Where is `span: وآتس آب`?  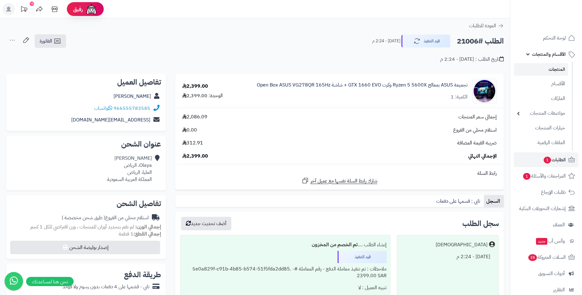 span: وآتس آب is located at coordinates (550, 241).